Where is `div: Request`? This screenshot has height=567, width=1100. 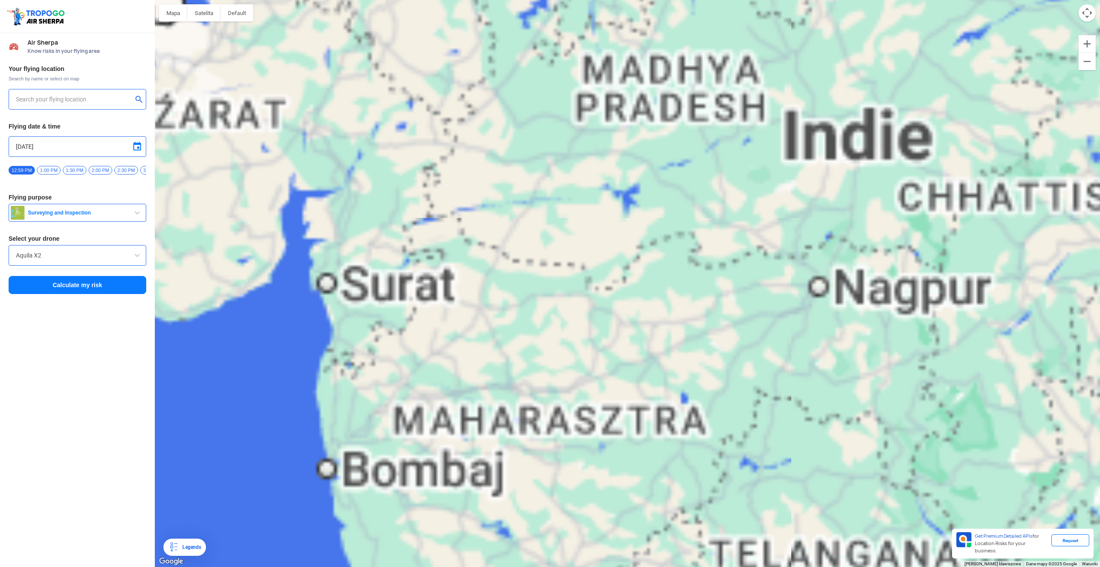 div: Request is located at coordinates (1070, 540).